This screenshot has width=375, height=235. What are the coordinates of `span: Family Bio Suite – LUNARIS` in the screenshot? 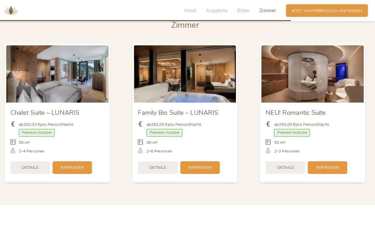 It's located at (181, 111).